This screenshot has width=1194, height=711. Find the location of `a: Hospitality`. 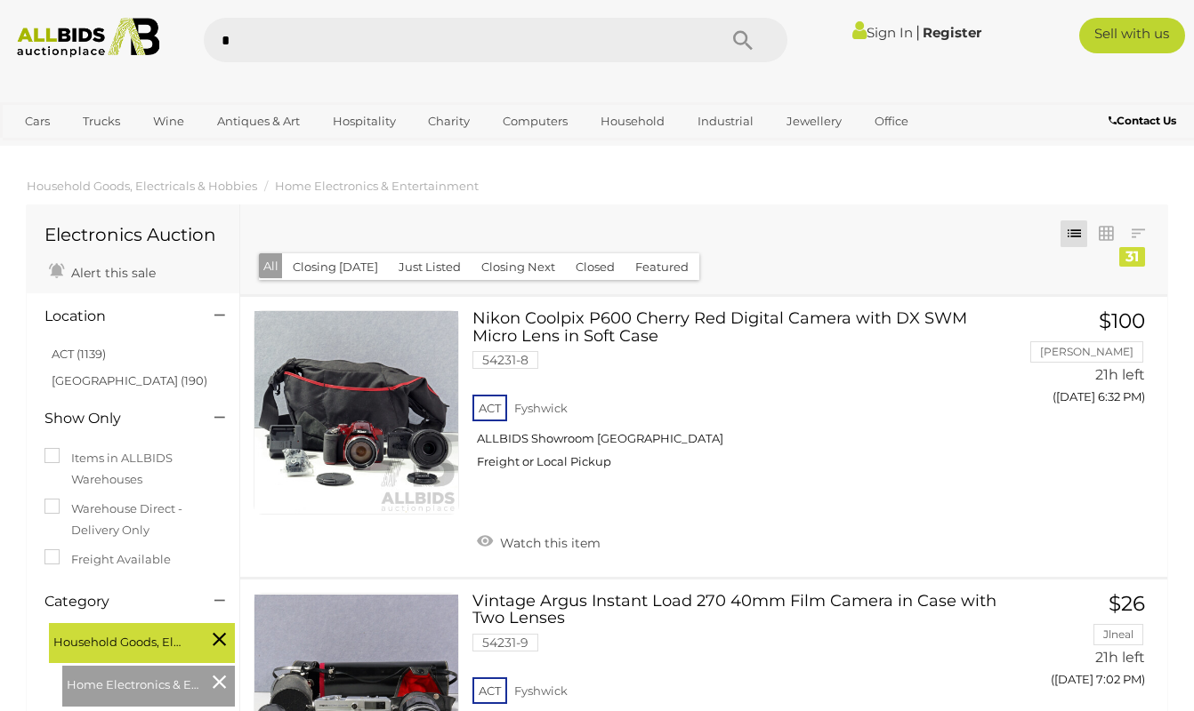

a: Hospitality is located at coordinates (364, 121).